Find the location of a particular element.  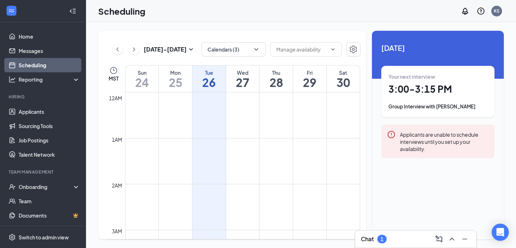

a: August 30, 2025 is located at coordinates (344, 79).